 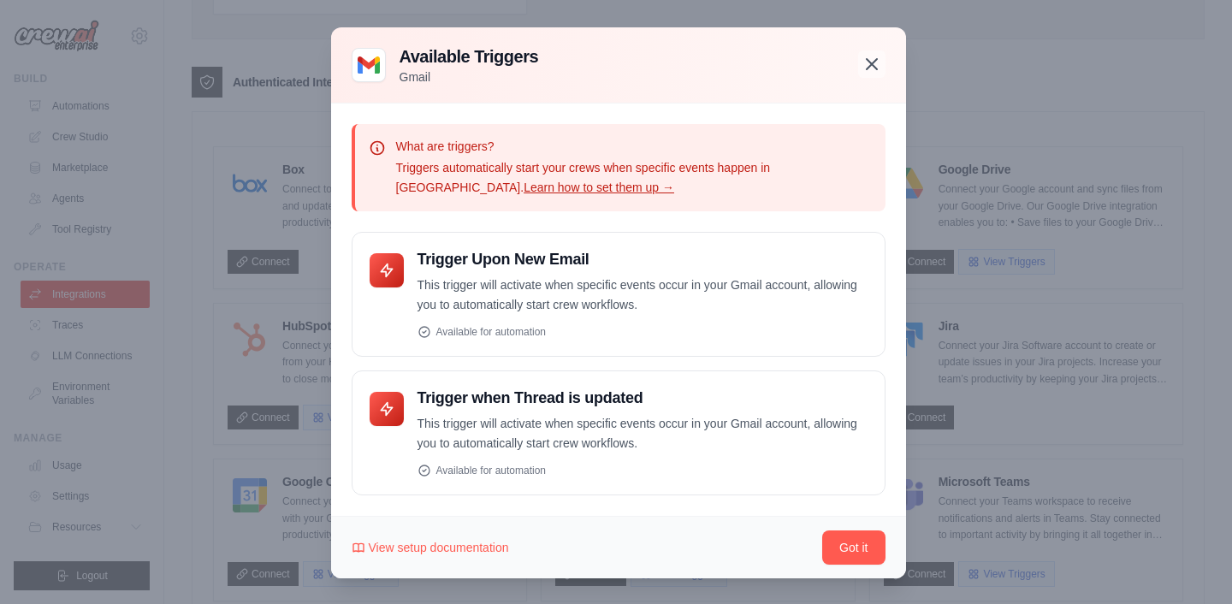 What do you see at coordinates (439, 547) in the screenshot?
I see `span: View setup documentation` at bounding box center [439, 547].